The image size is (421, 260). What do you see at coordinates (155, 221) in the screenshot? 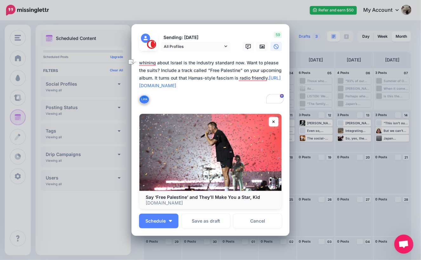
I see `span: Schedule` at bounding box center [155, 221].